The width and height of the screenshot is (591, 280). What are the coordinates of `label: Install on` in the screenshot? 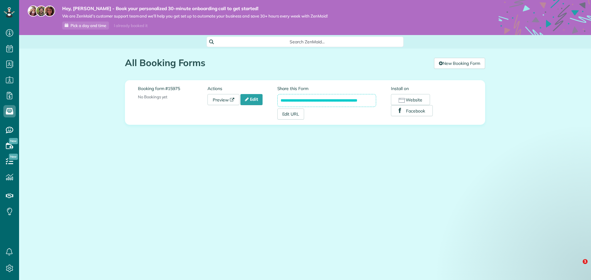 It's located at (431, 89).